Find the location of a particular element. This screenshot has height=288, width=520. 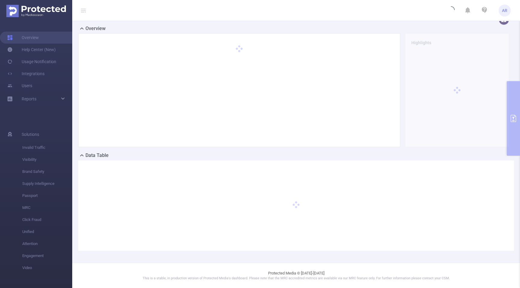

i: icon: loading is located at coordinates (451, 11).